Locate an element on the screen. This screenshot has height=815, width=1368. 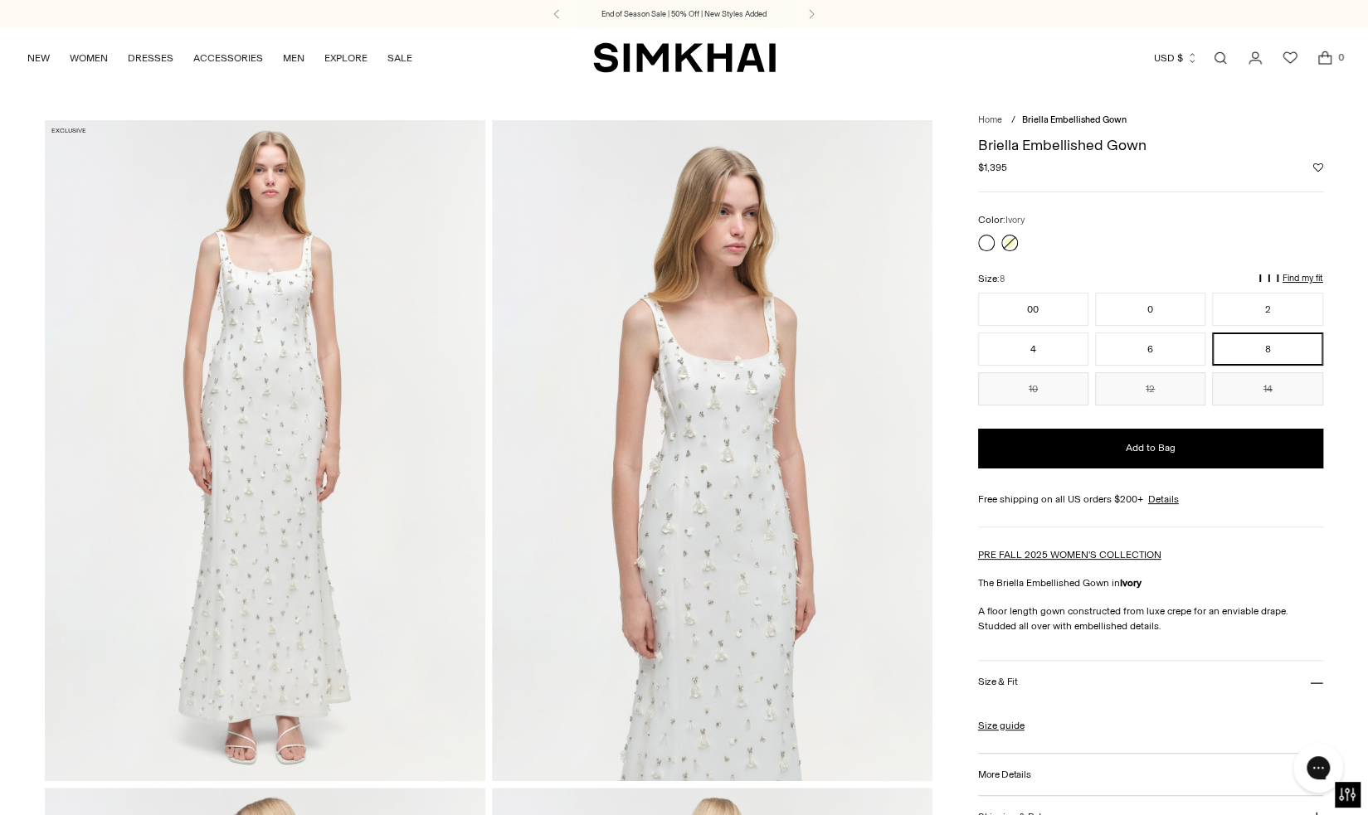
button: 14 is located at coordinates (1267, 389).